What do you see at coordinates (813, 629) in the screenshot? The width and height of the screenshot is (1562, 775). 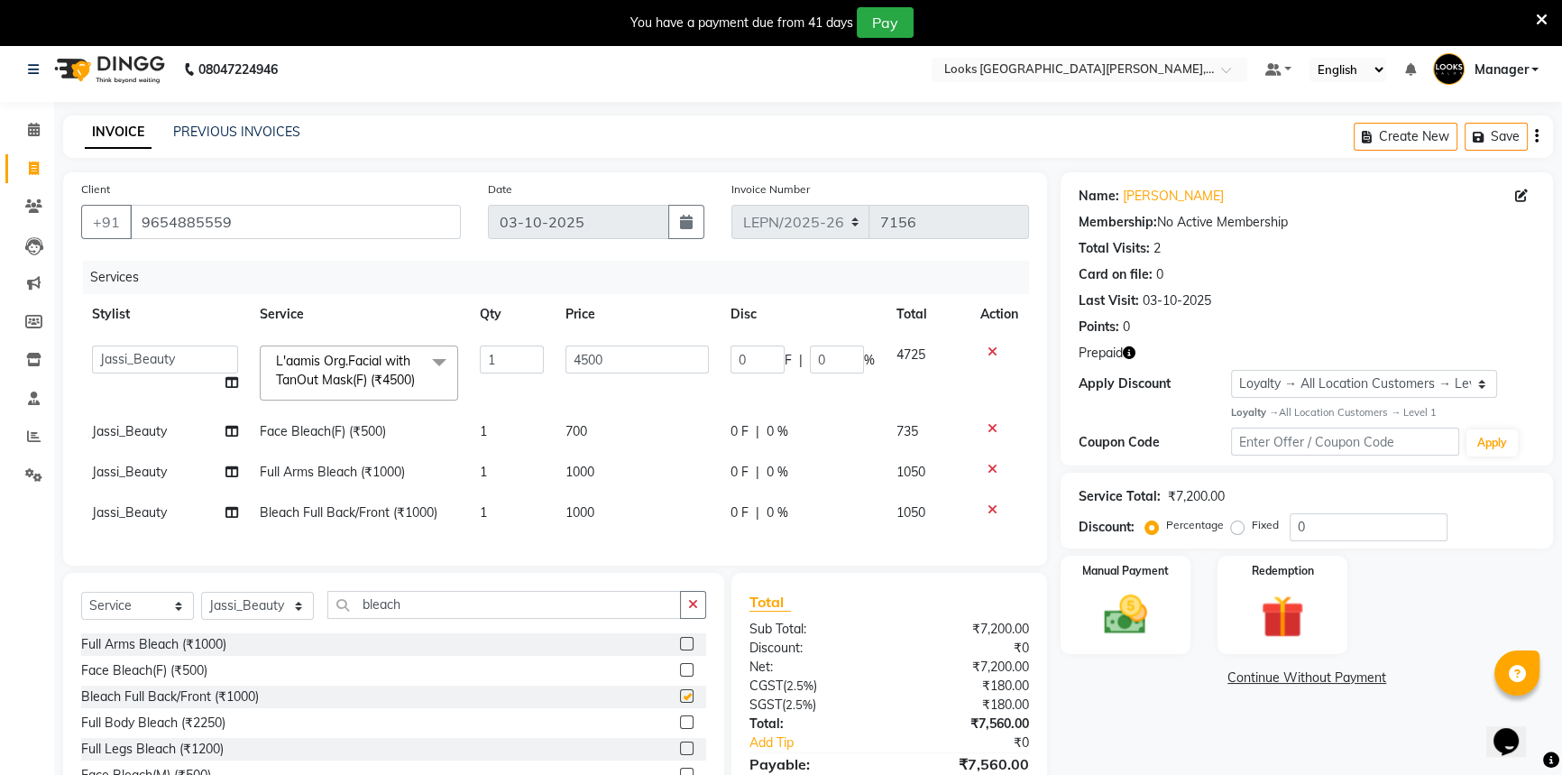 I see `div: Sub Total:` at bounding box center [813, 629].